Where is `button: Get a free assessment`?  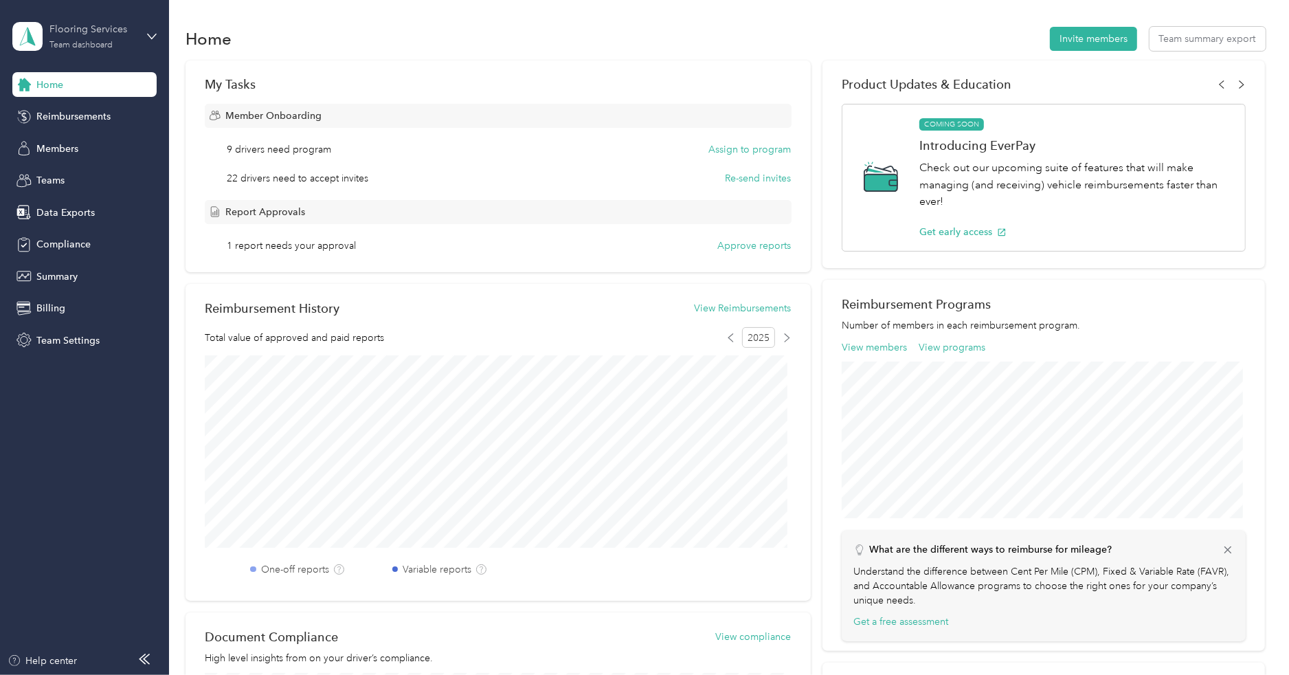
button: Get a free assessment is located at coordinates (902, 621).